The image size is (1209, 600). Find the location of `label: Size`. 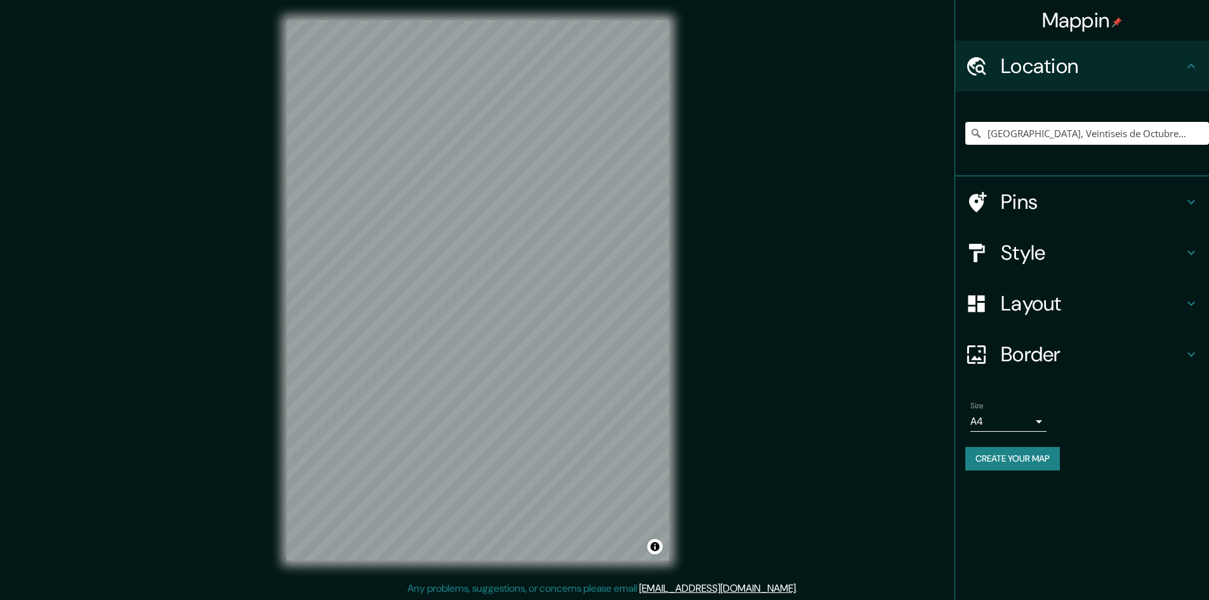

label: Size is located at coordinates (977, 406).